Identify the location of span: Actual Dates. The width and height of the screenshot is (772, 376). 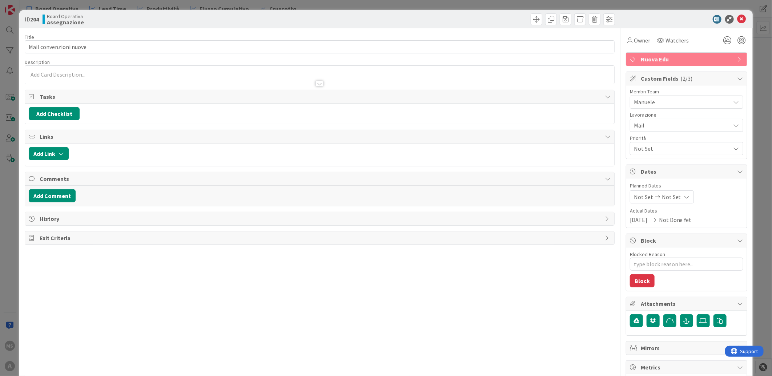
(687, 211).